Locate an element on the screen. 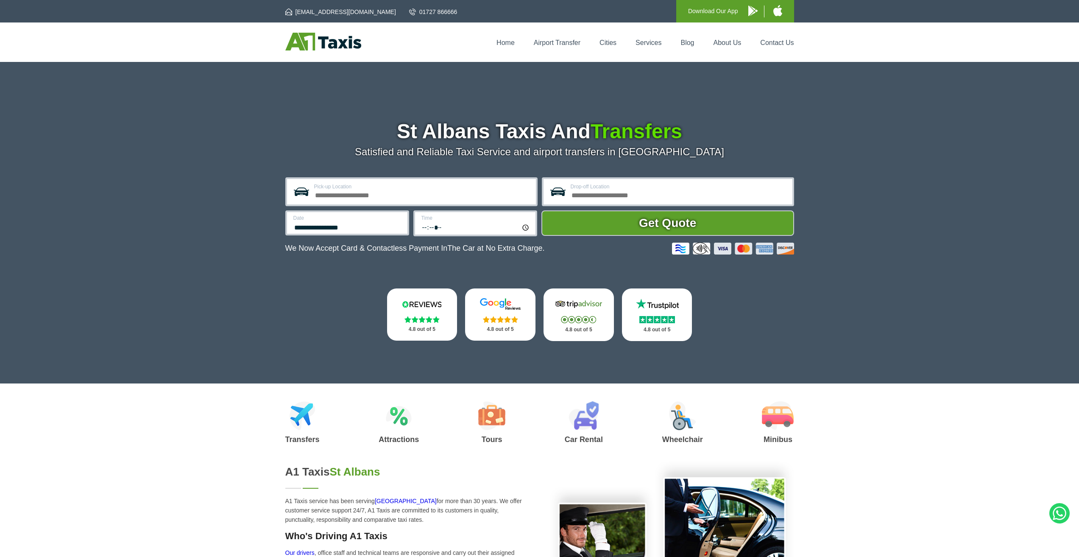  img: Tours is located at coordinates (492, 416).